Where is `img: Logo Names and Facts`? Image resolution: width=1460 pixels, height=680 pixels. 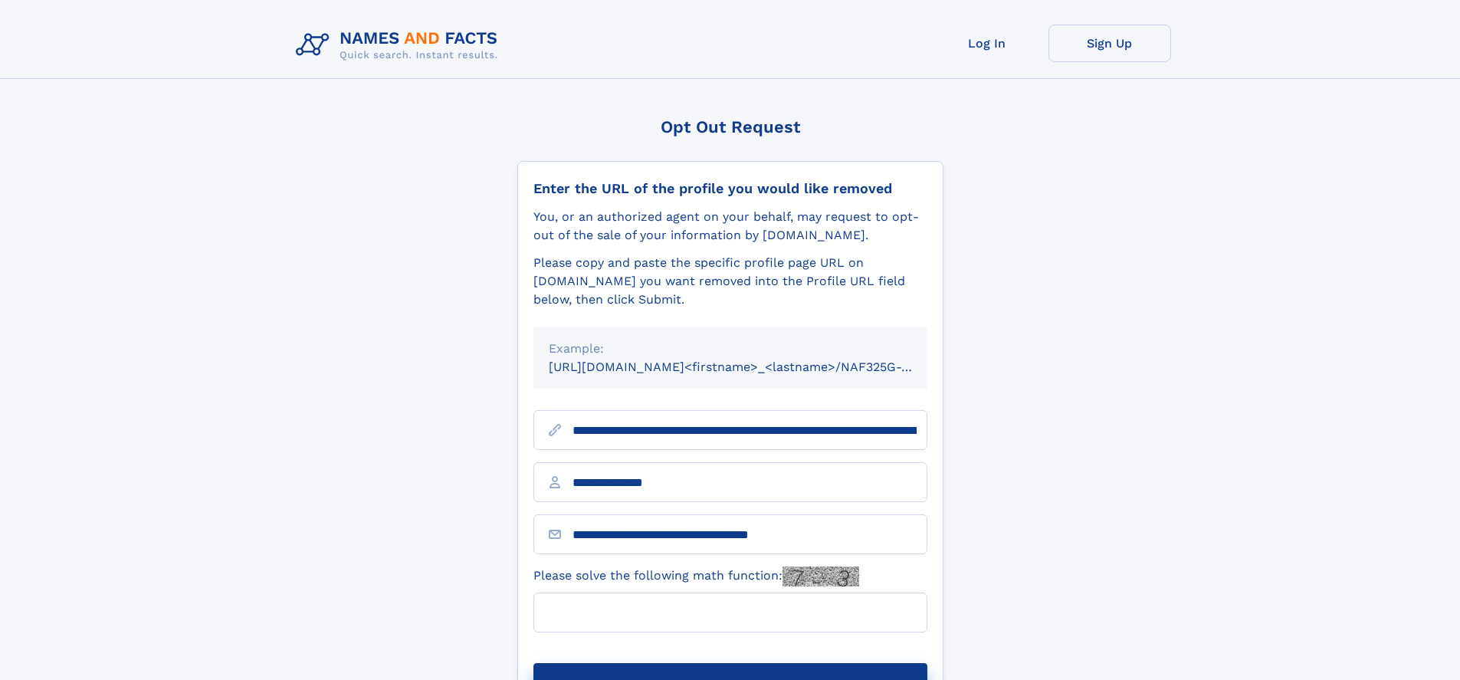 img: Logo Names and Facts is located at coordinates (400, 45).